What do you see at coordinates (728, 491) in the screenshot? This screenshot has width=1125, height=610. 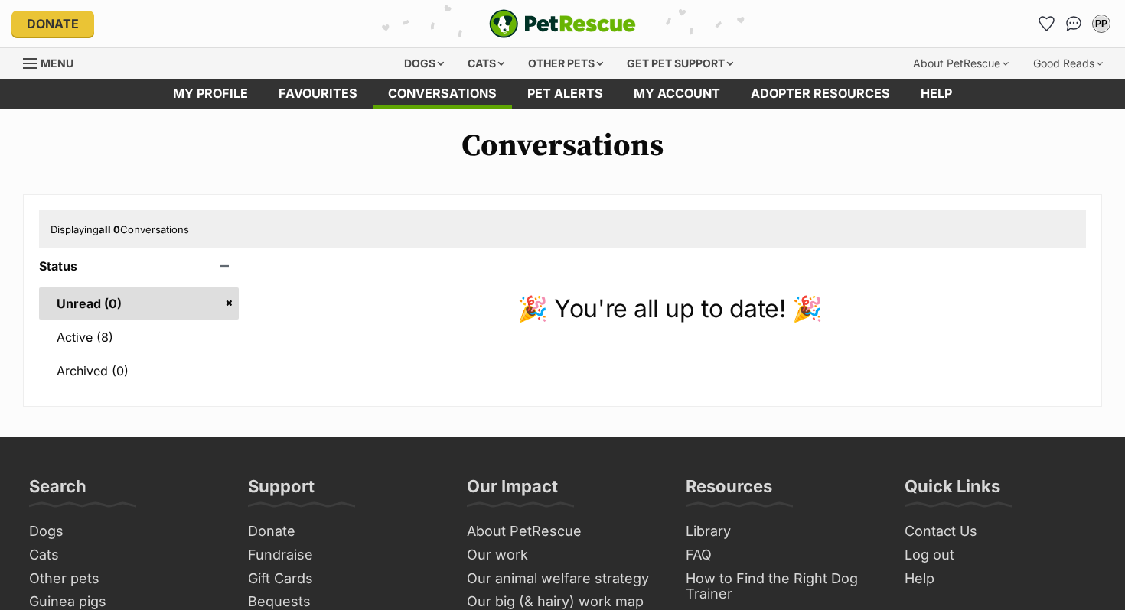 I see `h3: Resources` at bounding box center [728, 491].